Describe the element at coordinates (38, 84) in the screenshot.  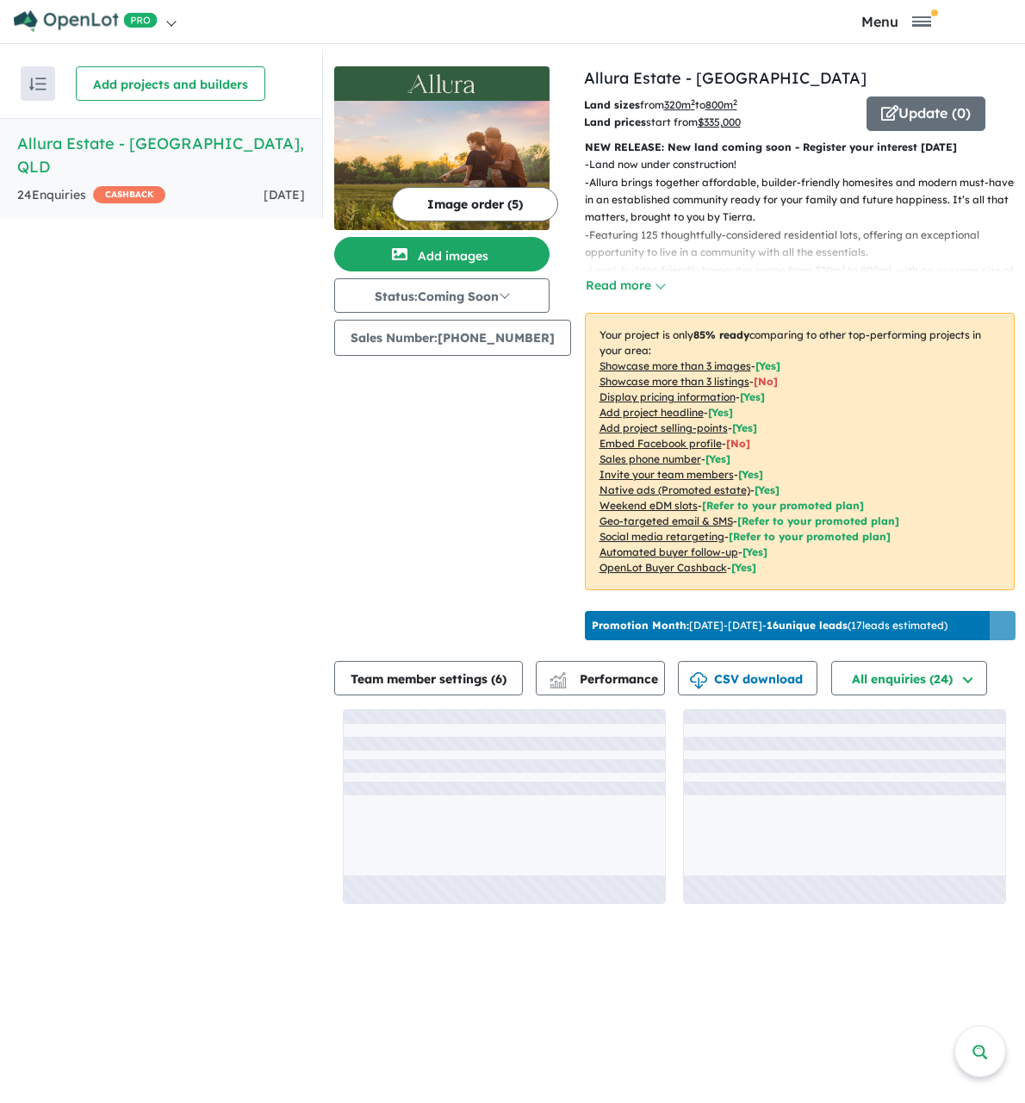
I see `img: sort.svg` at that location.